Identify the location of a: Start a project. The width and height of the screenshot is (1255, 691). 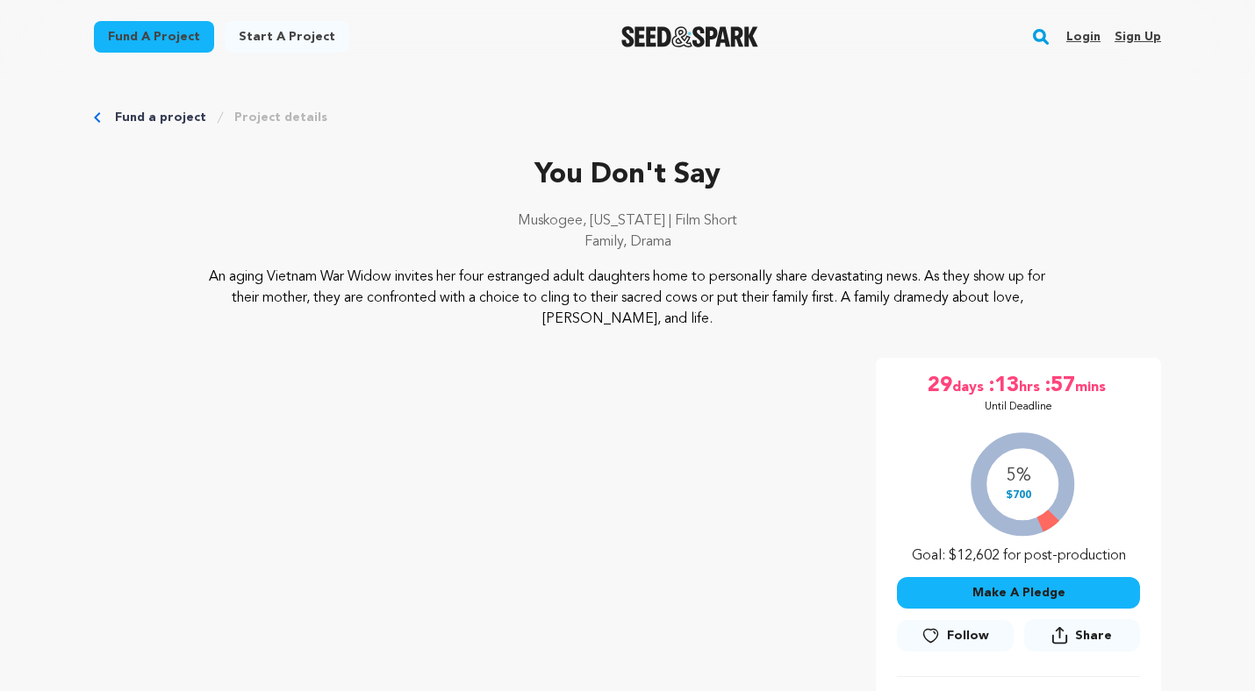
(287, 37).